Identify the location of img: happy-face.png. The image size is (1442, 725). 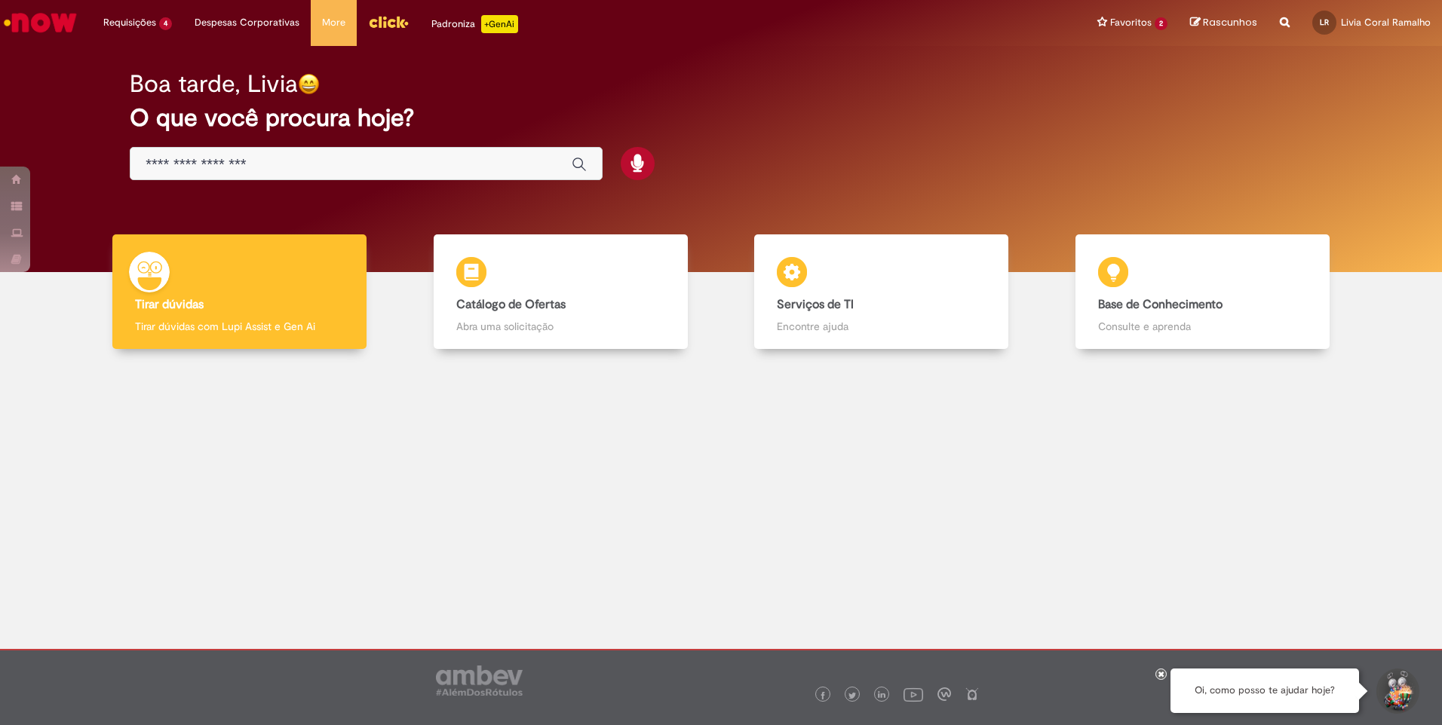
(308, 84).